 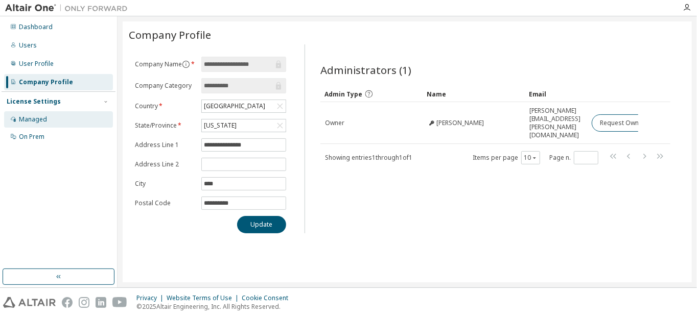 What do you see at coordinates (366, 70) in the screenshot?
I see `span: Administrators (1)` at bounding box center [366, 70].